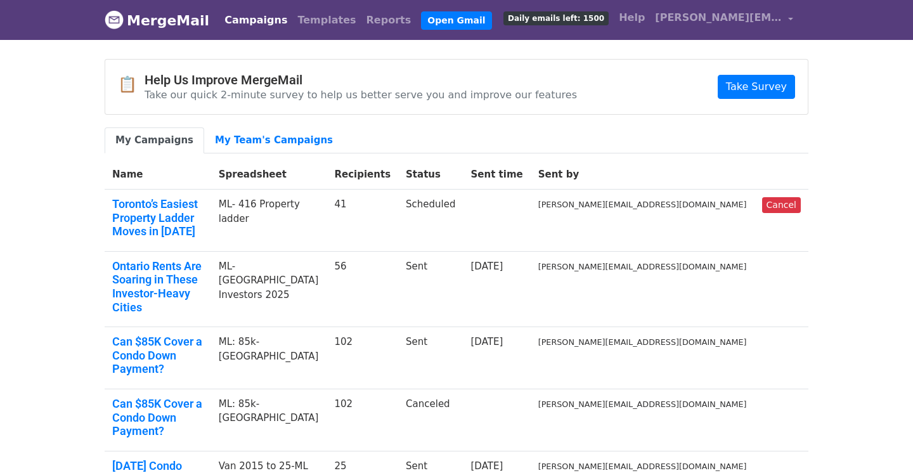  I want to click on span: Daily emails left: 1500, so click(556, 18).